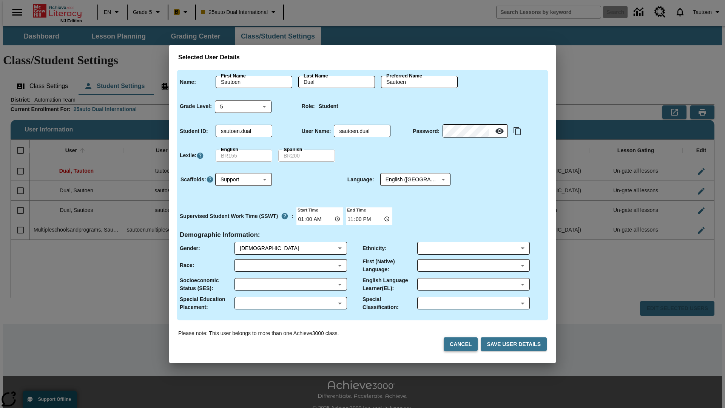 The width and height of the screenshot is (725, 408). Describe the element at coordinates (210, 179) in the screenshot. I see `button: Click here to know more about Scaffolds` at that location.